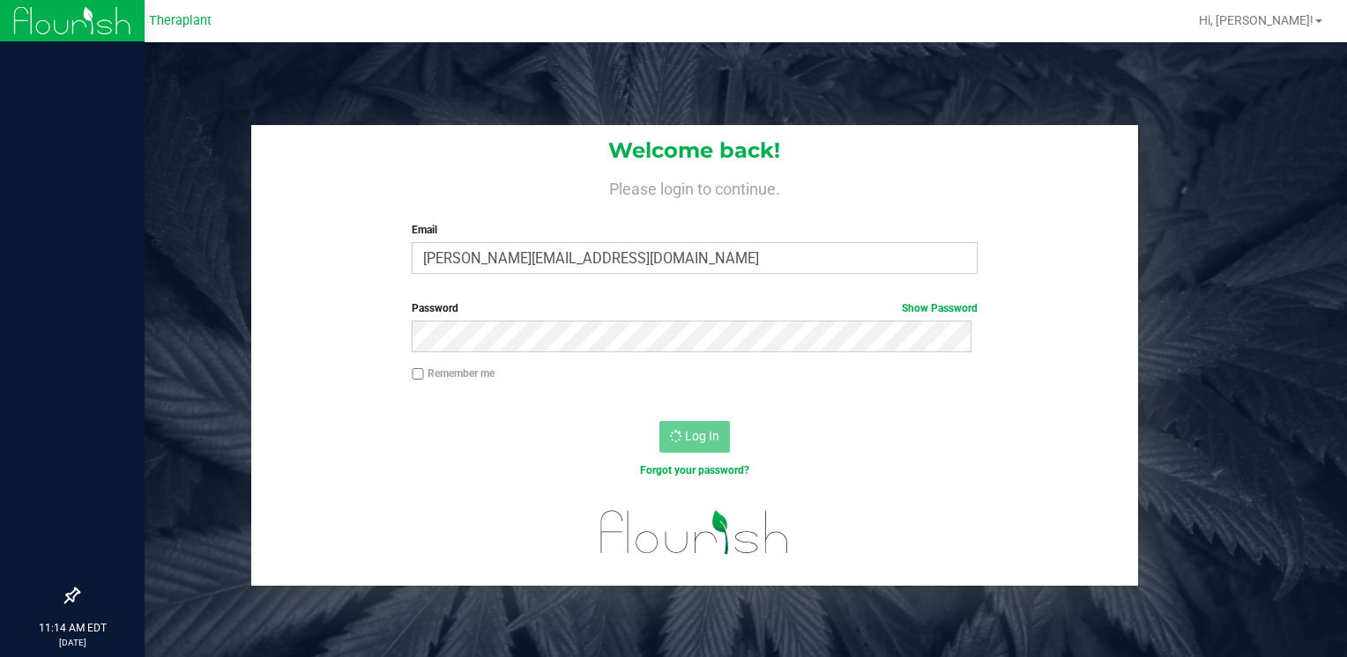 Image resolution: width=1347 pixels, height=657 pixels. What do you see at coordinates (694, 230) in the screenshot?
I see `label: Email` at bounding box center [694, 230].